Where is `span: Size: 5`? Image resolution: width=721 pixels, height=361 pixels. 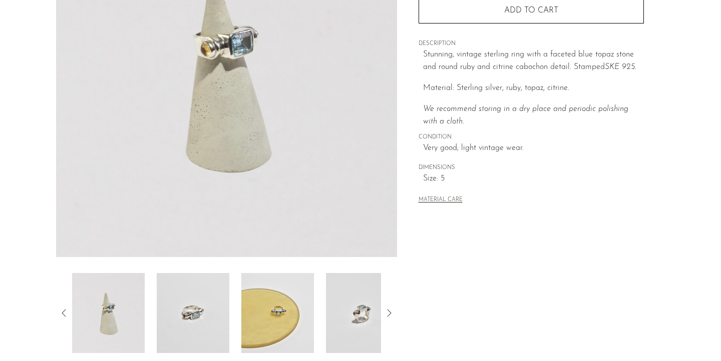 span: Size: 5 is located at coordinates (533, 179).